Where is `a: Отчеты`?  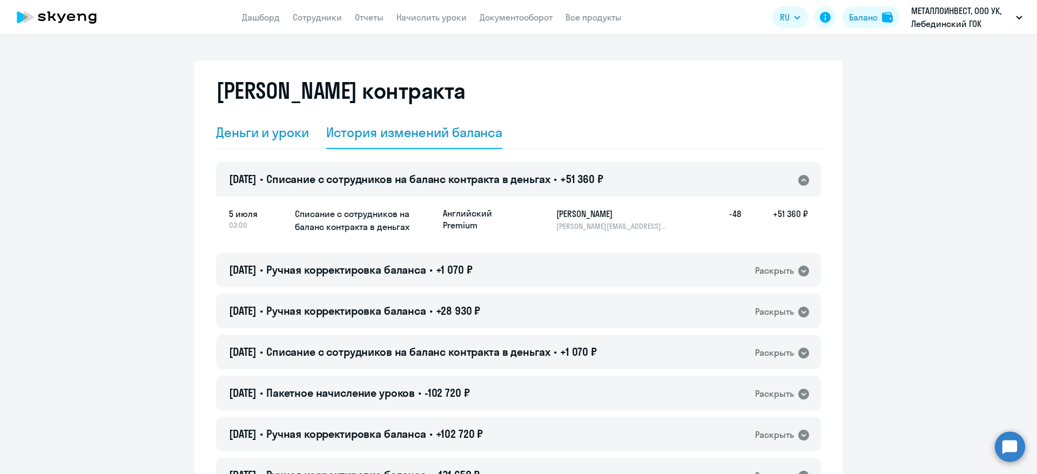 a: Отчеты is located at coordinates (369, 17).